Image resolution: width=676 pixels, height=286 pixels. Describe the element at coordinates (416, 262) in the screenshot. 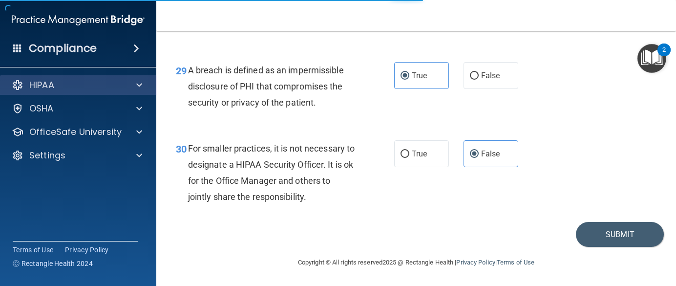

I see `div: Copyright © All rights reserved 2025 @ Rectangle Health | |` at that location.